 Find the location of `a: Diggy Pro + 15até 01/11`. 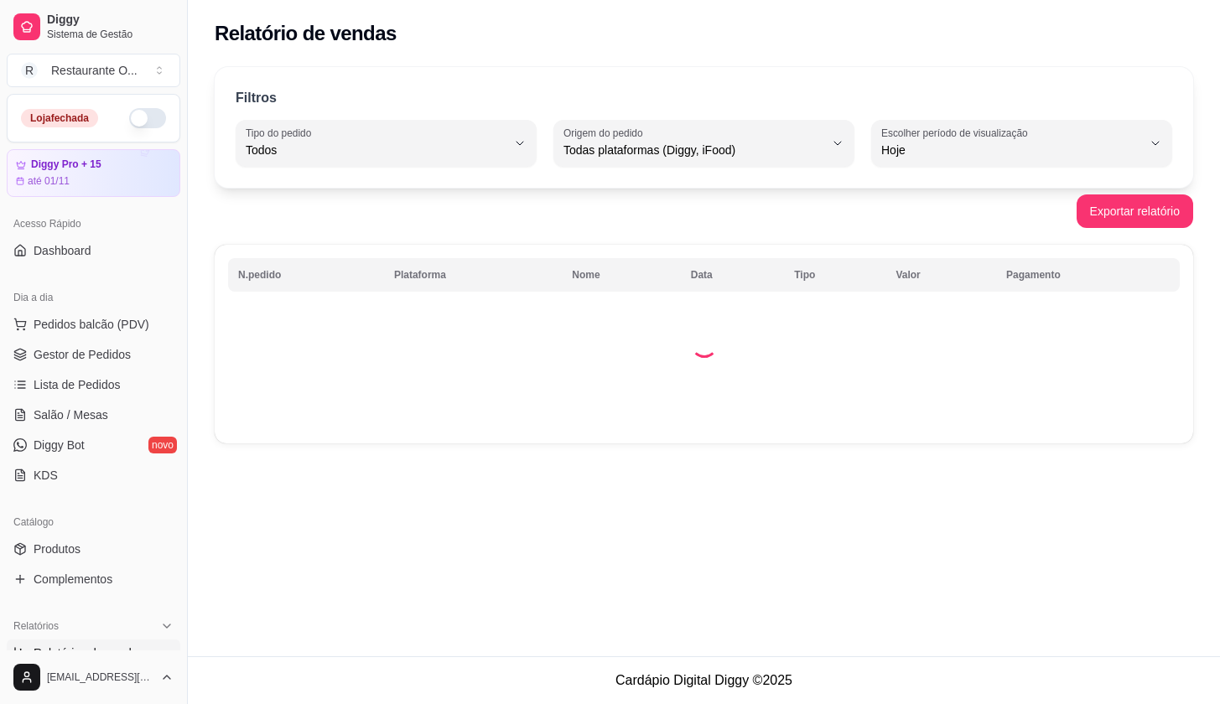

a: Diggy Pro + 15até 01/11 is located at coordinates (93, 173).